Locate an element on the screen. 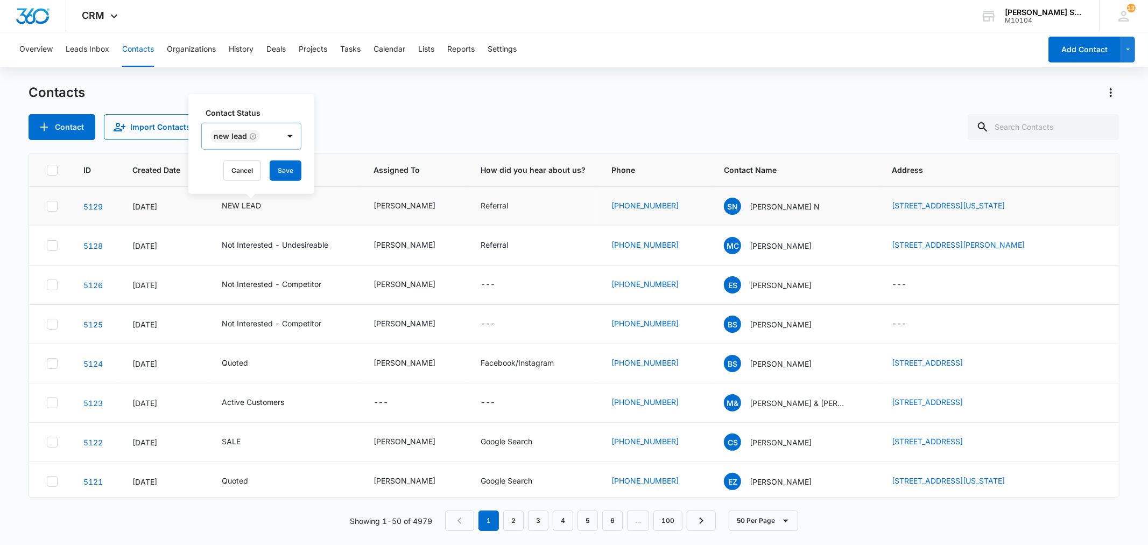  span: Contact Name is located at coordinates (787, 170).